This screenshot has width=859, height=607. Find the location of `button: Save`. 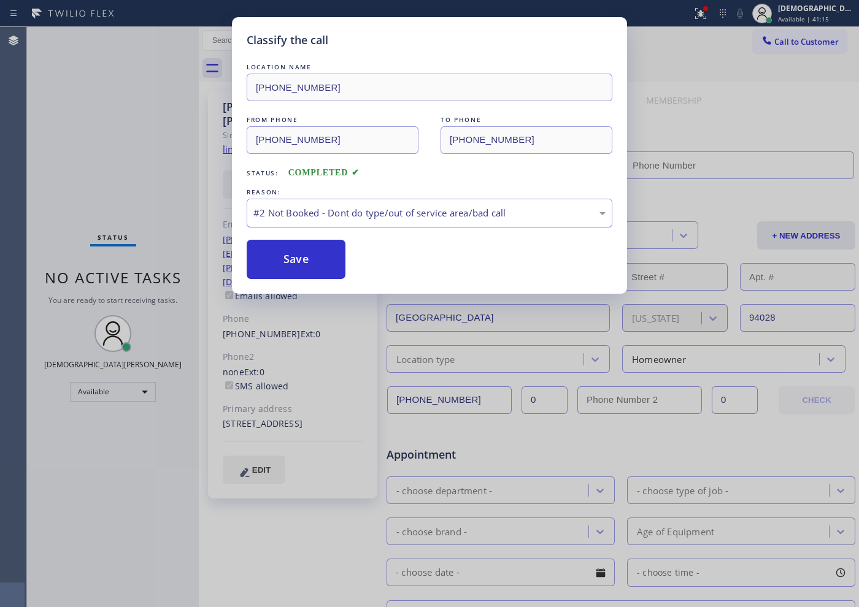

button: Save is located at coordinates (296, 259).